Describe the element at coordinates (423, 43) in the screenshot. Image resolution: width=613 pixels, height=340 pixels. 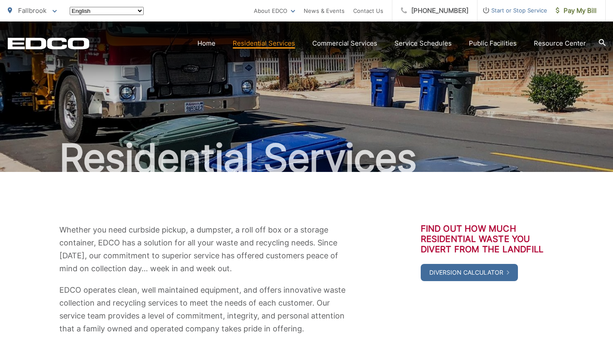
I see `a: Service Schedules` at that location.